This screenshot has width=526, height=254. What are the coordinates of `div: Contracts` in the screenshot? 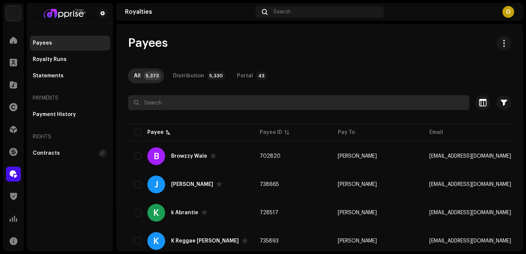 It's located at (46, 153).